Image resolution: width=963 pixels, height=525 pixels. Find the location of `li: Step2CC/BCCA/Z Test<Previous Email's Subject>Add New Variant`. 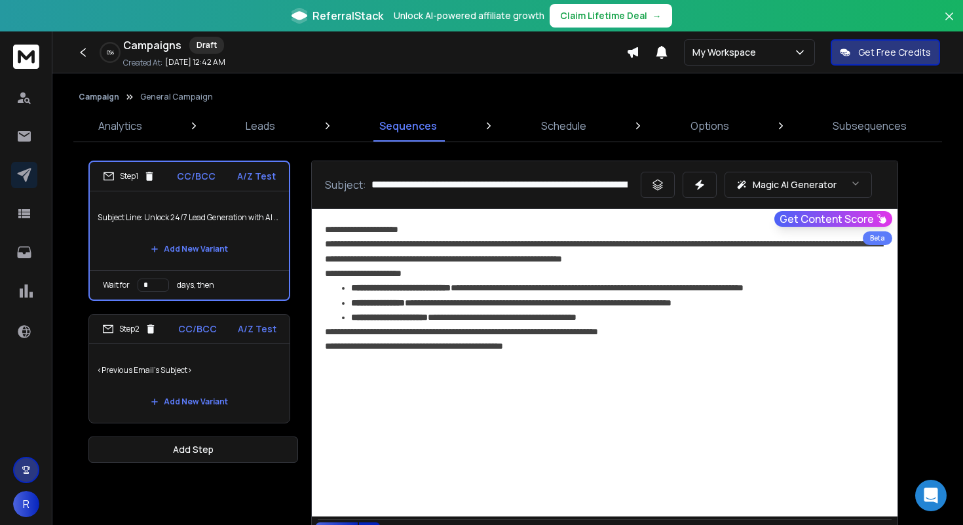

li: Step2CC/BCCA/Z Test<Previous Email's Subject>Add New Variant is located at coordinates (189, 368).